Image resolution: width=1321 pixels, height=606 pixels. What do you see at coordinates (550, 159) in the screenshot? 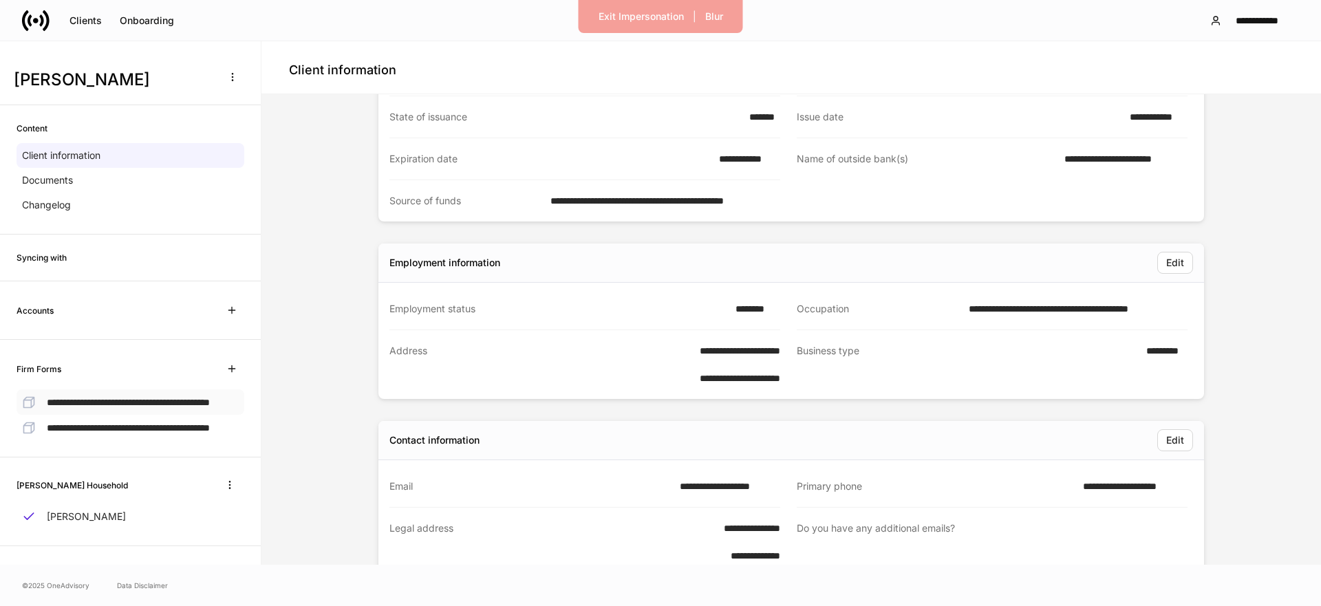
I see `div: Expiration date` at bounding box center [550, 159].